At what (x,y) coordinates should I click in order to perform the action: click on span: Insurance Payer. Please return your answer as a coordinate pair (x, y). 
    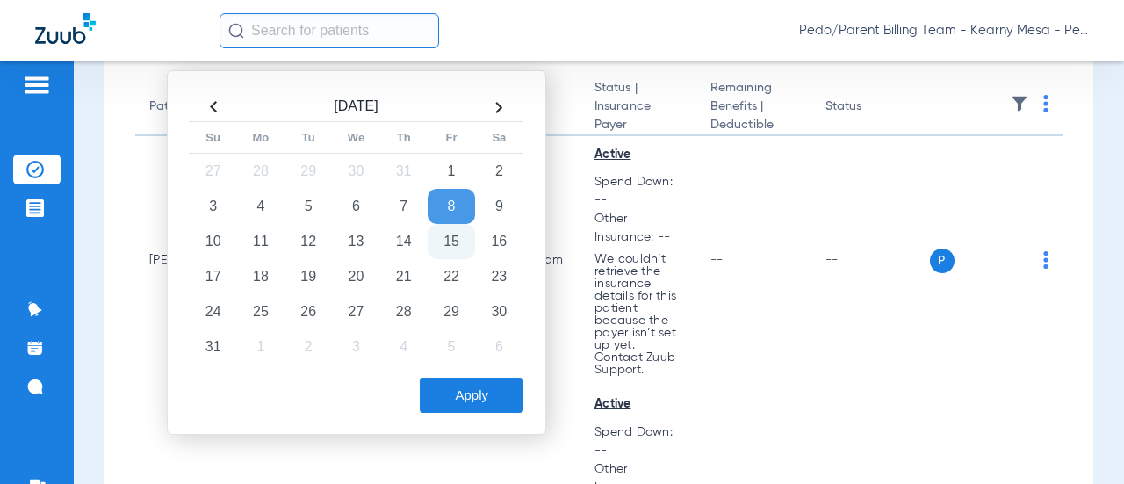
    Looking at the image, I should click on (638, 116).